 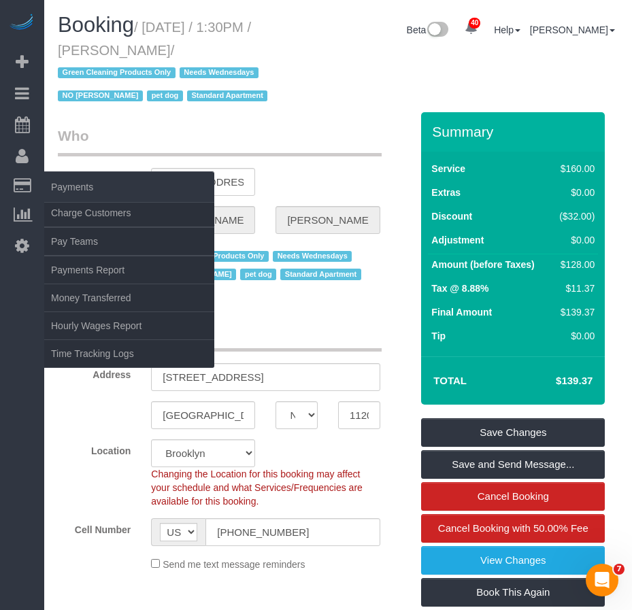 I want to click on a: Time Tracking Logs, so click(x=129, y=353).